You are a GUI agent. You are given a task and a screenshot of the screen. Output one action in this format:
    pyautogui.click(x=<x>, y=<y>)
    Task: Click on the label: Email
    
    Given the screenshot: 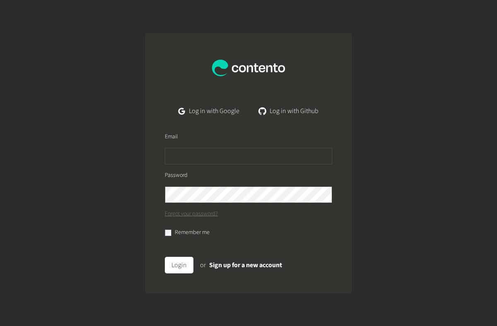 What is the action you would take?
    pyautogui.click(x=171, y=137)
    